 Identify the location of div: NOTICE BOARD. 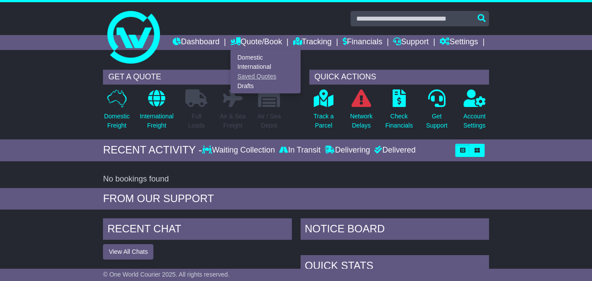
(395, 230).